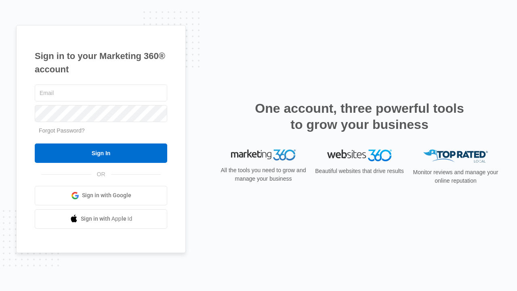 The width and height of the screenshot is (517, 291). I want to click on img: Marketing 360, so click(264, 155).